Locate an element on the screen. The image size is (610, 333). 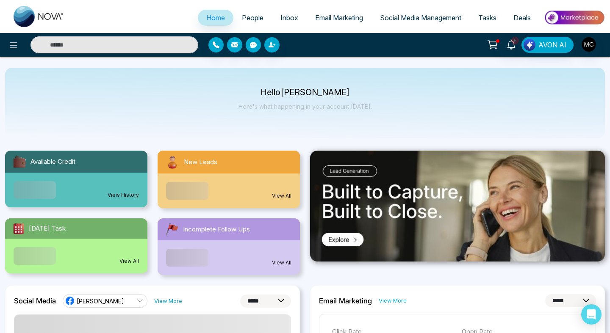
span: Incomplete Follow Ups is located at coordinates (216, 230).